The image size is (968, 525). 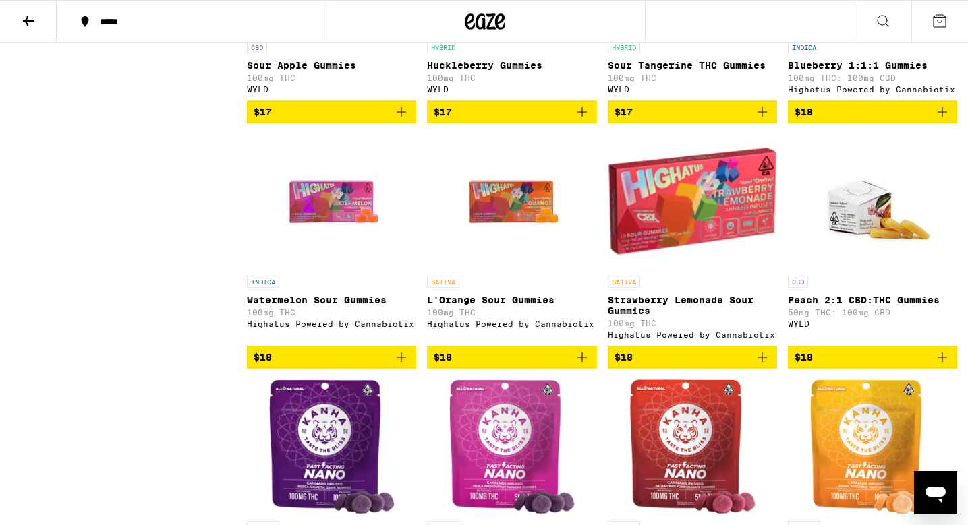 What do you see at coordinates (872, 78) in the screenshot?
I see `p: 100mg THC: 100mg CBD` at bounding box center [872, 78].